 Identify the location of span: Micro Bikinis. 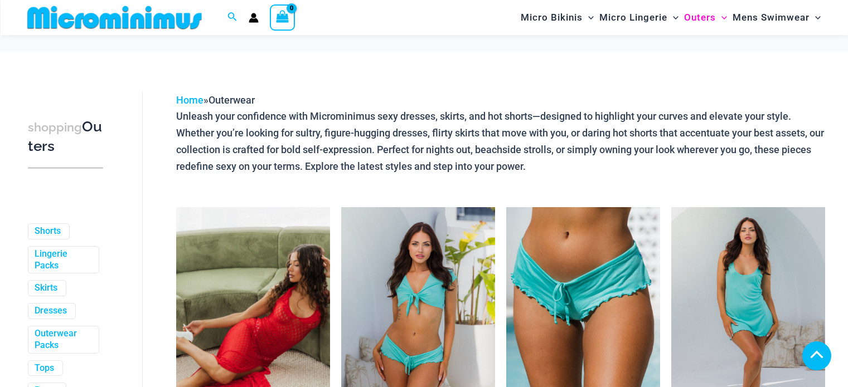
(551, 17).